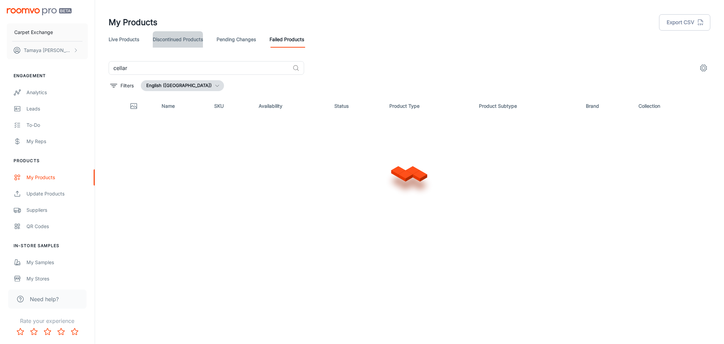 The width and height of the screenshot is (724, 344). What do you see at coordinates (57, 210) in the screenshot?
I see `div: Suppliers` at bounding box center [57, 210].